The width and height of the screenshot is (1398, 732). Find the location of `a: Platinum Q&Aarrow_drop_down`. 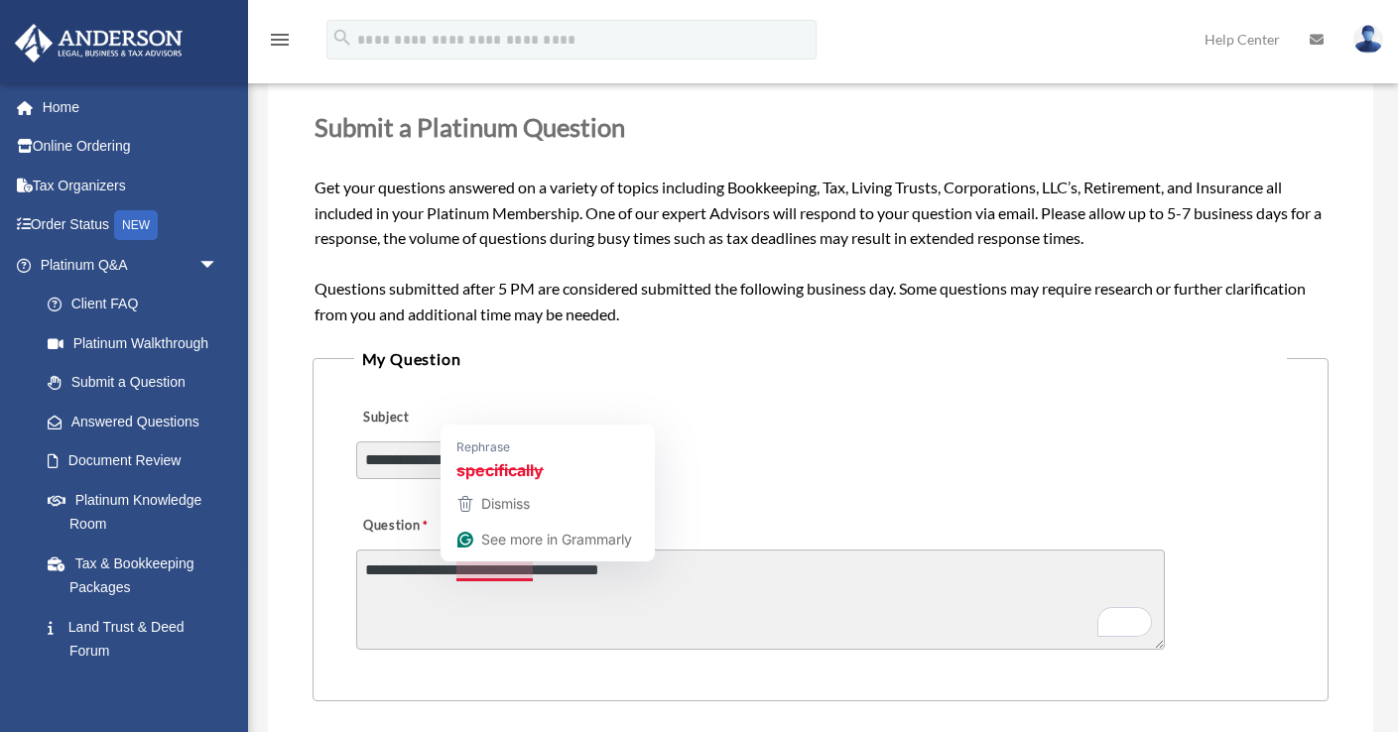

a: Platinum Q&Aarrow_drop_down is located at coordinates (131, 265).